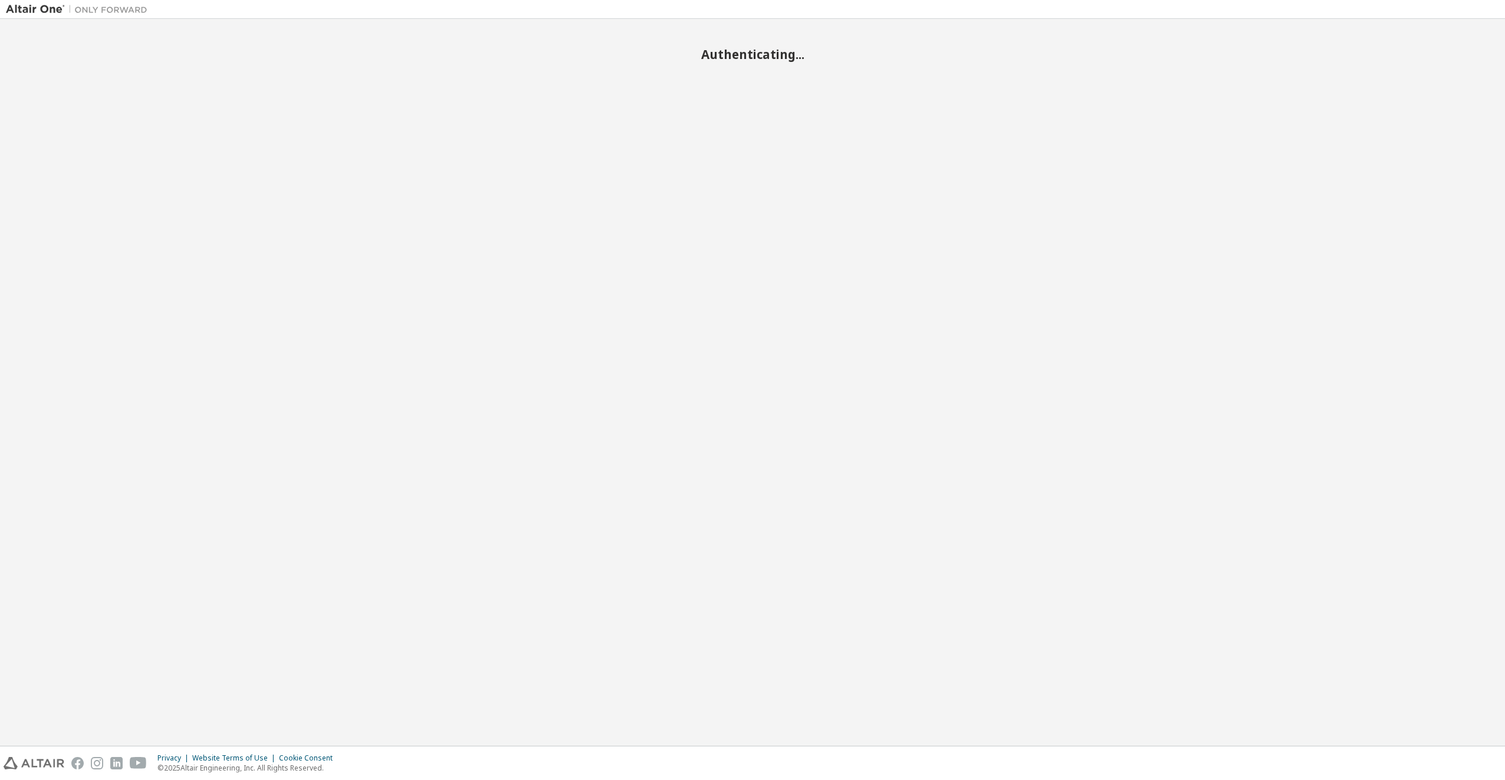 The height and width of the screenshot is (780, 1505). Describe the element at coordinates (753, 54) in the screenshot. I see `h2: Authenticating...` at that location.